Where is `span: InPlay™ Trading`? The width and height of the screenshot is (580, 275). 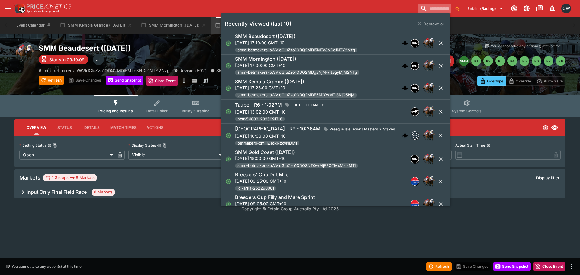 span: InPlay™ Trading is located at coordinates (196, 111).